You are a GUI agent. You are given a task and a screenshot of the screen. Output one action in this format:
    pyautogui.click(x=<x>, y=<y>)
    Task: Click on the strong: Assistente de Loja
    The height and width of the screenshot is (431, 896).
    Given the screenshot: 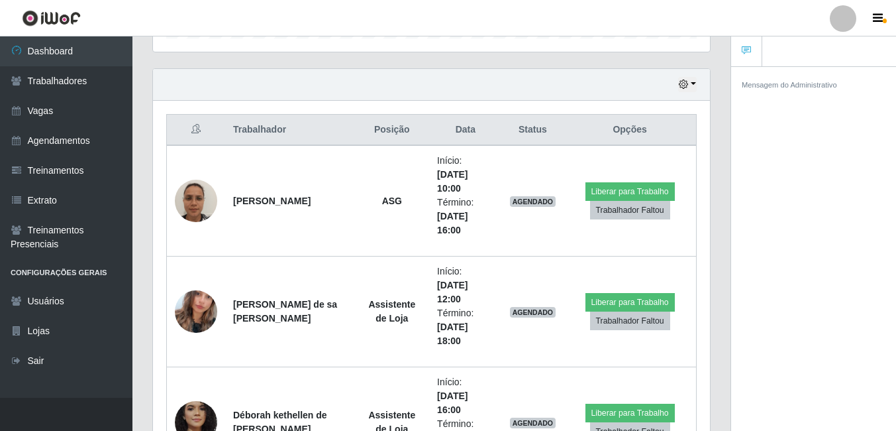 What is the action you would take?
    pyautogui.click(x=392, y=311)
    